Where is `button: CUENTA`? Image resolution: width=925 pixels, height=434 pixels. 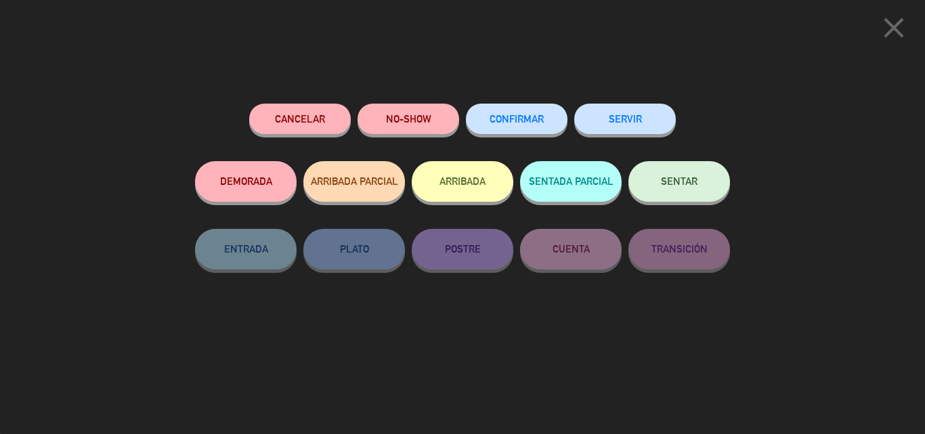
button: CUENTA is located at coordinates (571, 249).